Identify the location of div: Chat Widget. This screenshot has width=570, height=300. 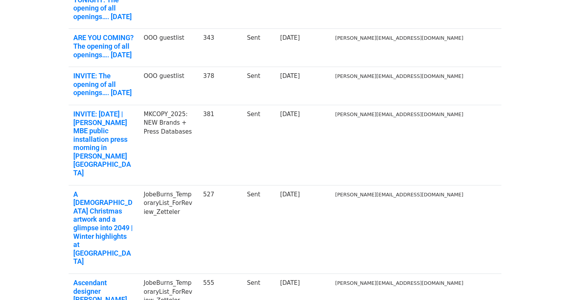
(550, 281).